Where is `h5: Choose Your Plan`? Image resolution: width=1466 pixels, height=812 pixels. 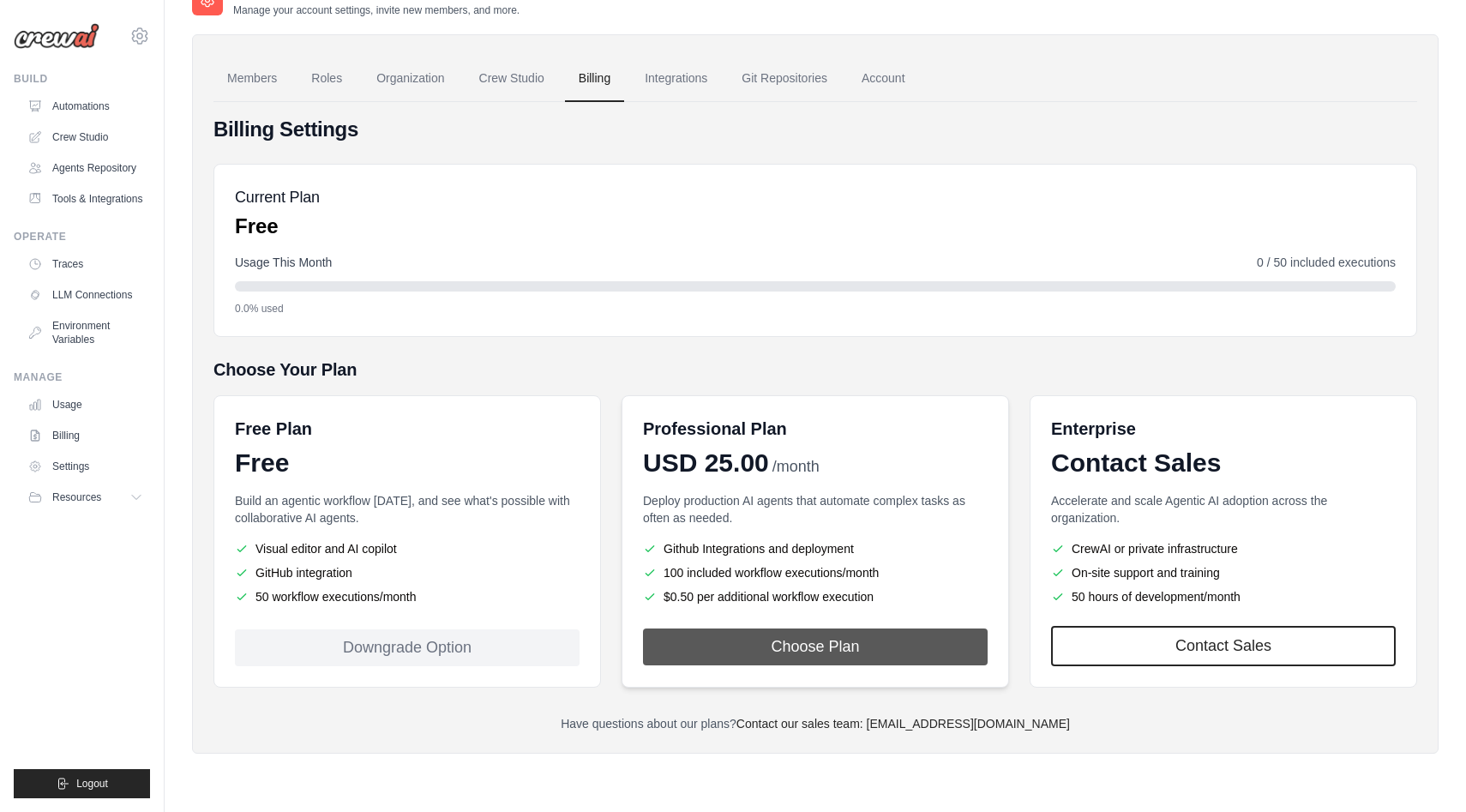 h5: Choose Your Plan is located at coordinates (815, 370).